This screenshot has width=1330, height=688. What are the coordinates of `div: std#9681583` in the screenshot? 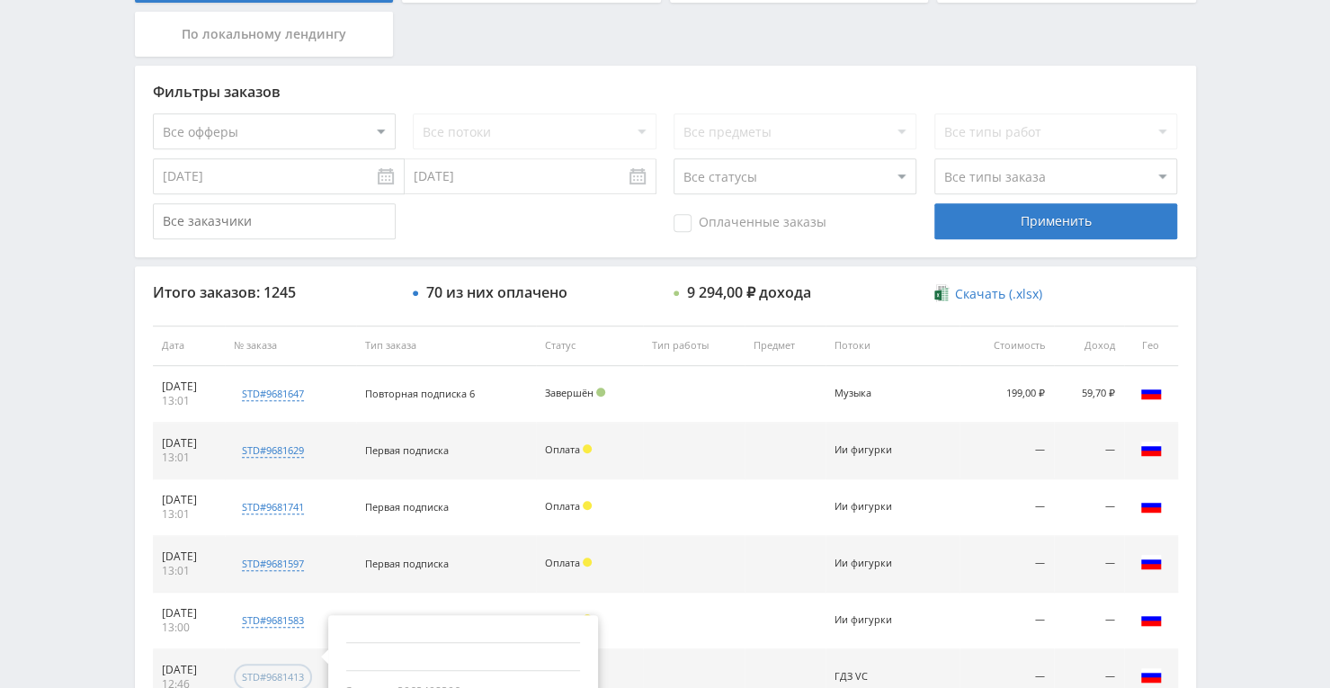 It's located at (273, 621).